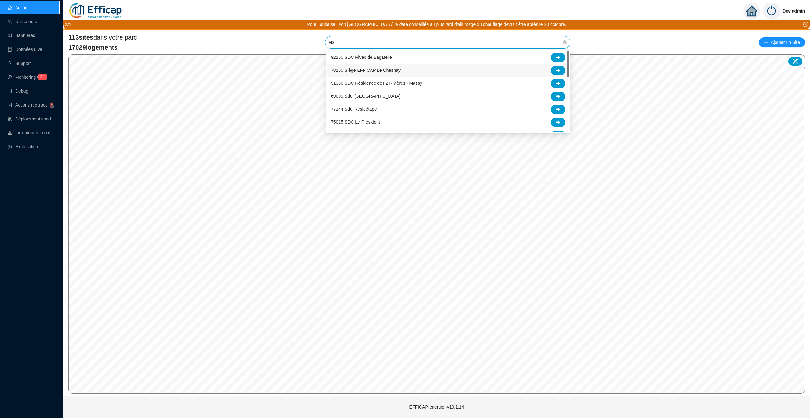  What do you see at coordinates (377, 83) in the screenshot?
I see `span: 91300 SDC Résidence des 2 Rivières - Massy` at bounding box center [377, 83].